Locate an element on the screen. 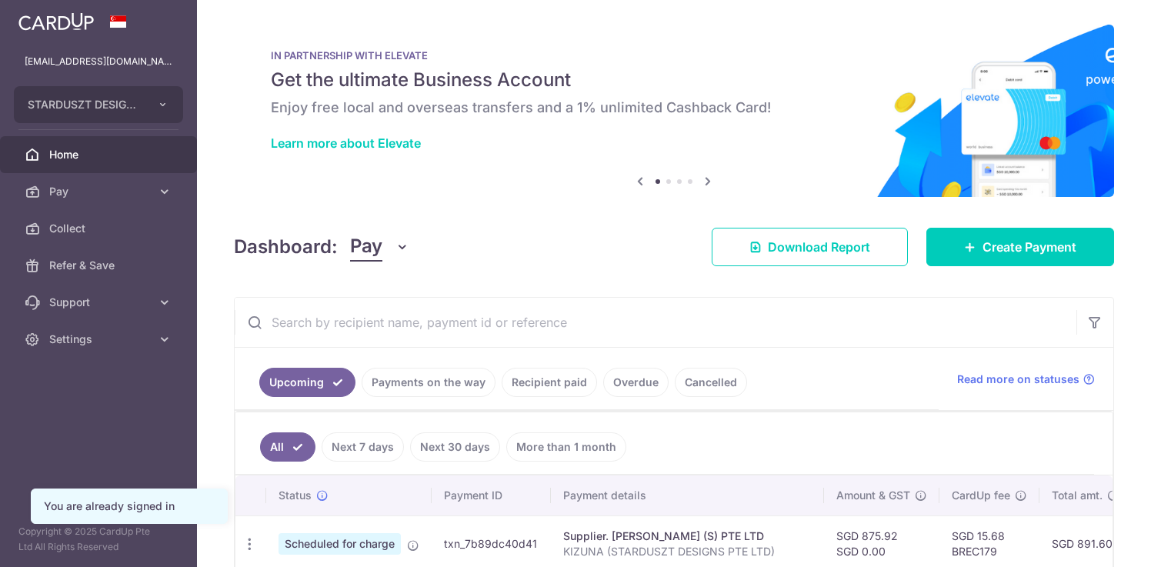  button: Pay is located at coordinates (379, 247).